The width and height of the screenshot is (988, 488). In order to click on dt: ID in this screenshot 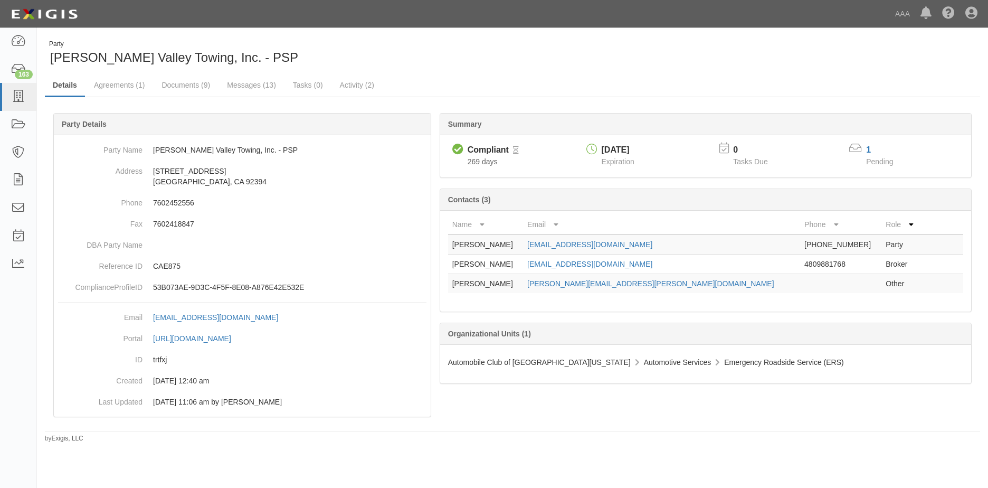, I will do `click(100, 357)`.